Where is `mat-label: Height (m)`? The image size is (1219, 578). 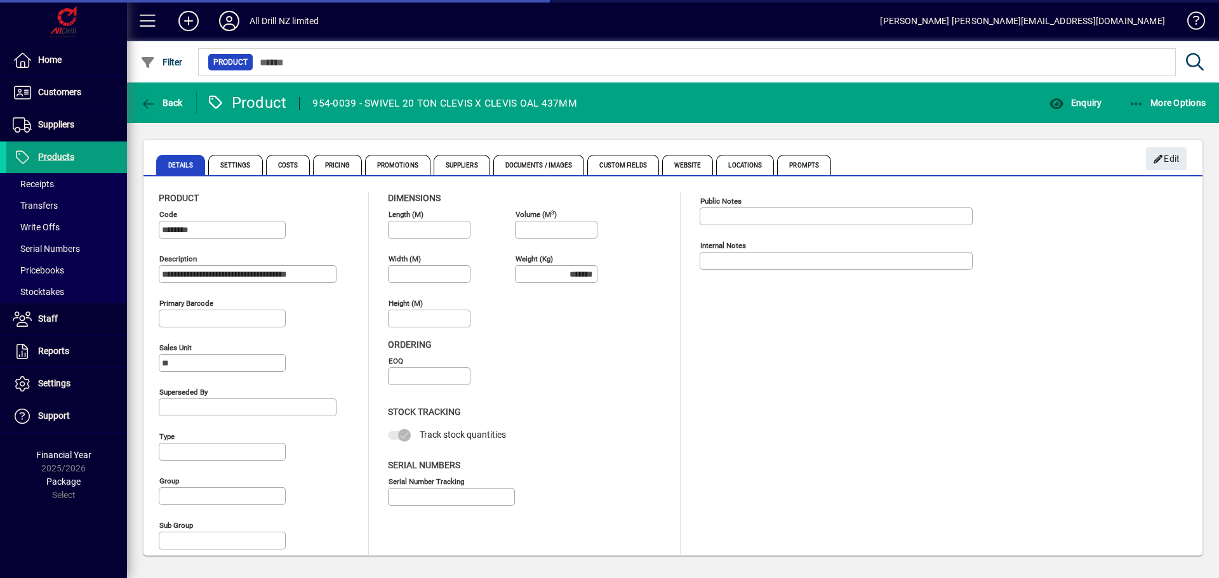
mat-label: Height (m) is located at coordinates (406, 303).